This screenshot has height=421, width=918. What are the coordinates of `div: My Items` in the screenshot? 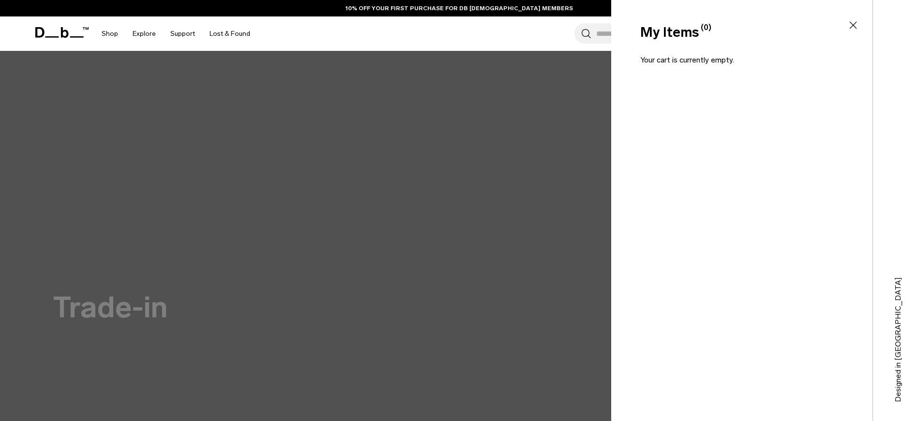 It's located at (741, 32).